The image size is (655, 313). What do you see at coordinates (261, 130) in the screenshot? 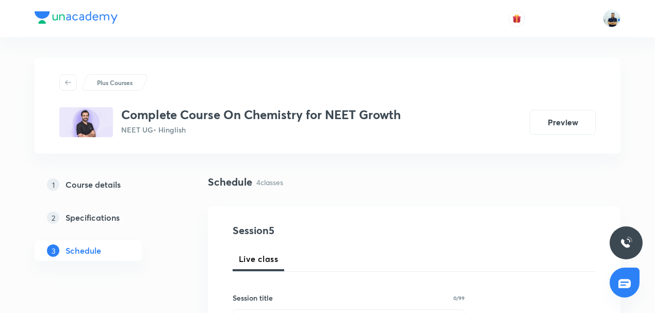
I see `p: NEET UG • Hinglish` at bounding box center [261, 130].